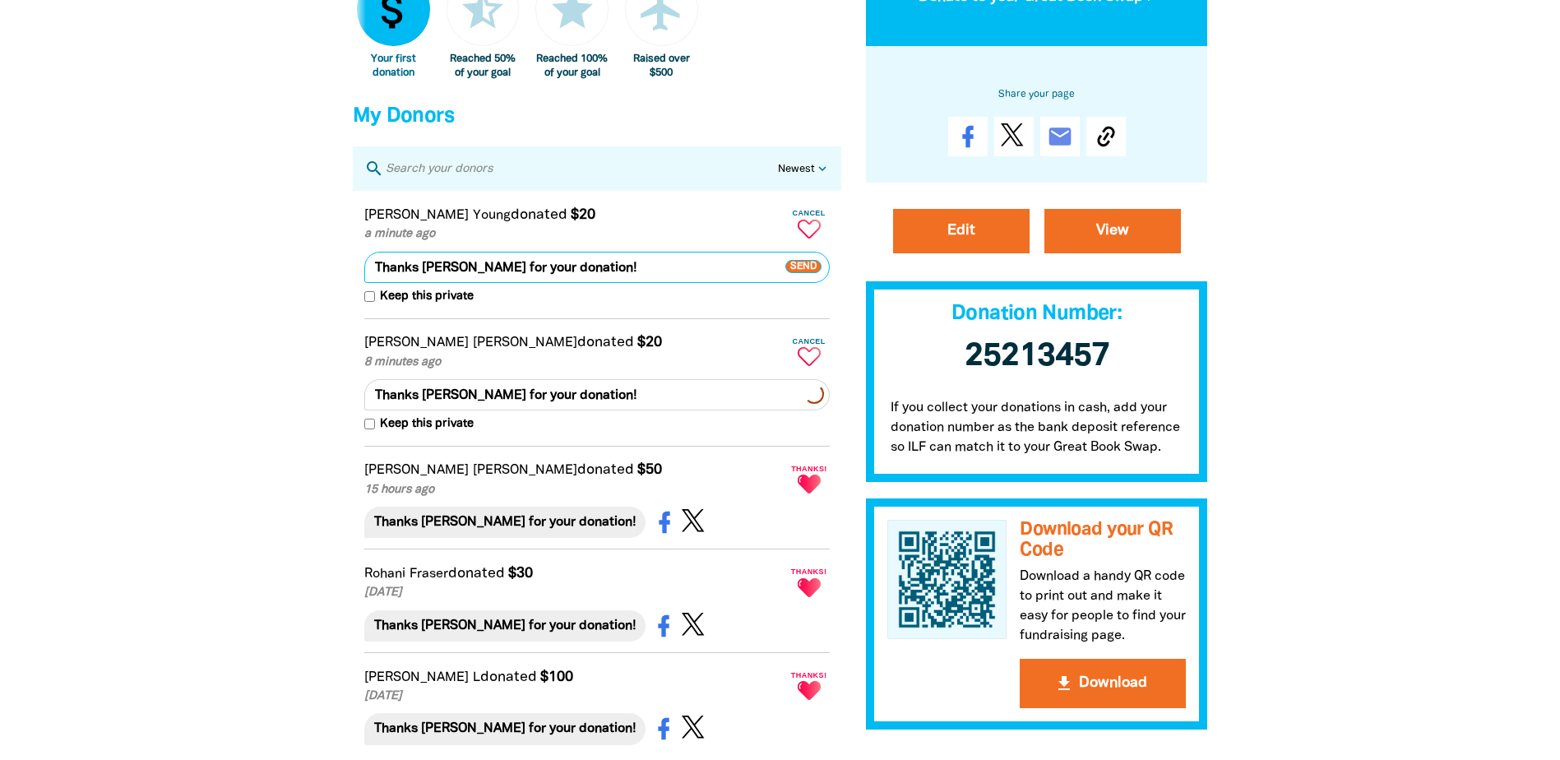 Image resolution: width=1560 pixels, height=760 pixels. I want to click on em: $100, so click(557, 677).